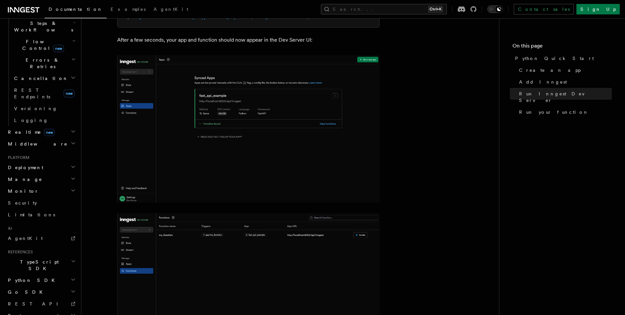 The image size is (625, 315). I want to click on a: Documentation, so click(75, 10).